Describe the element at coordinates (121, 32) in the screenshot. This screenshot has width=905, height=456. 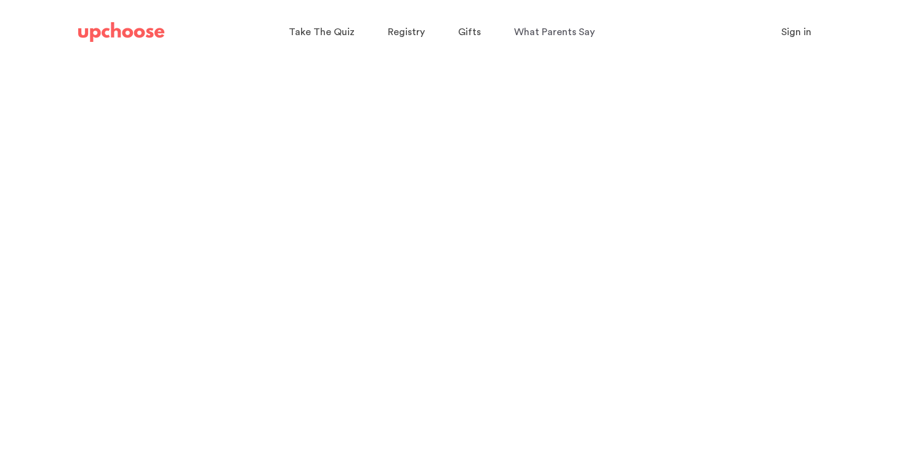
I see `a: UpChoose` at that location.